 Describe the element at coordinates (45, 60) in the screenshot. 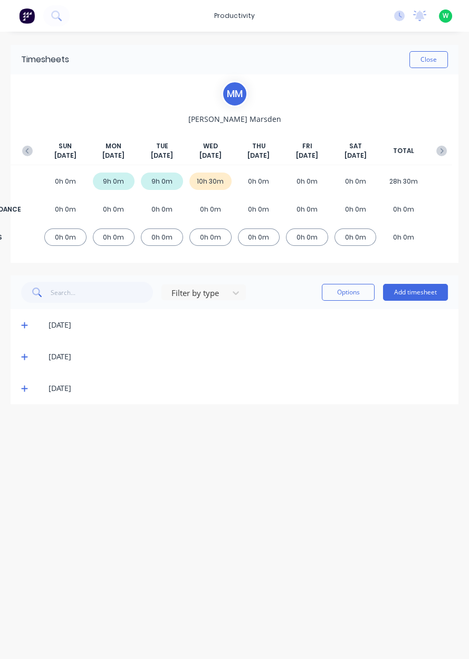

I see `div: Timesheets` at that location.